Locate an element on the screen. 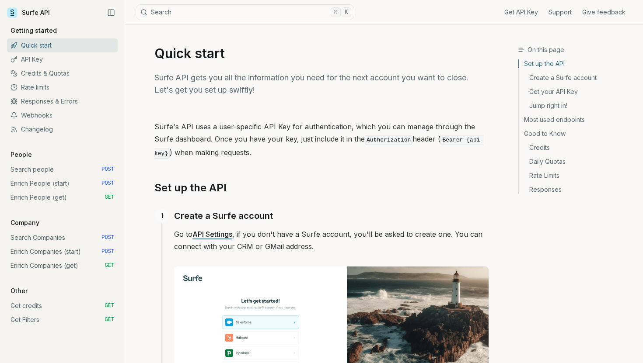 The height and width of the screenshot is (363, 643). a: Daily Quotas is located at coordinates (577, 162).